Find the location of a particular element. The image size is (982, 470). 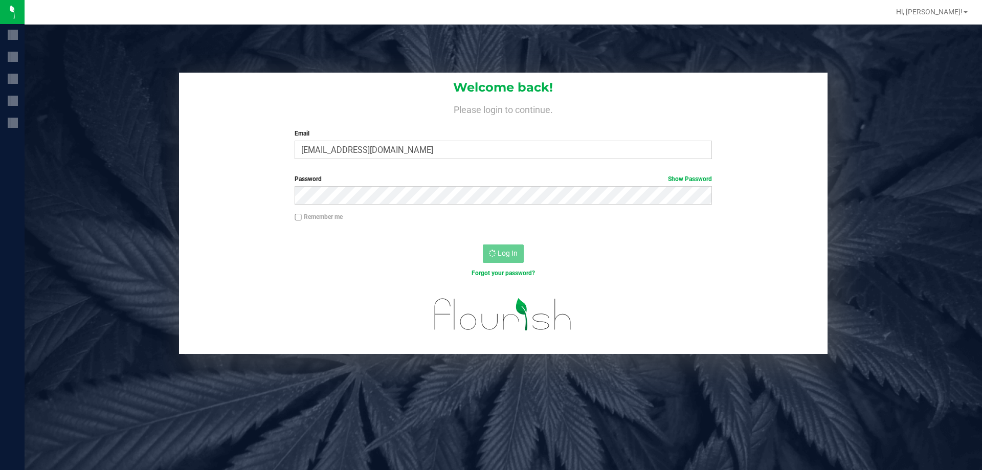

a: Forgot your password? is located at coordinates (503, 273).